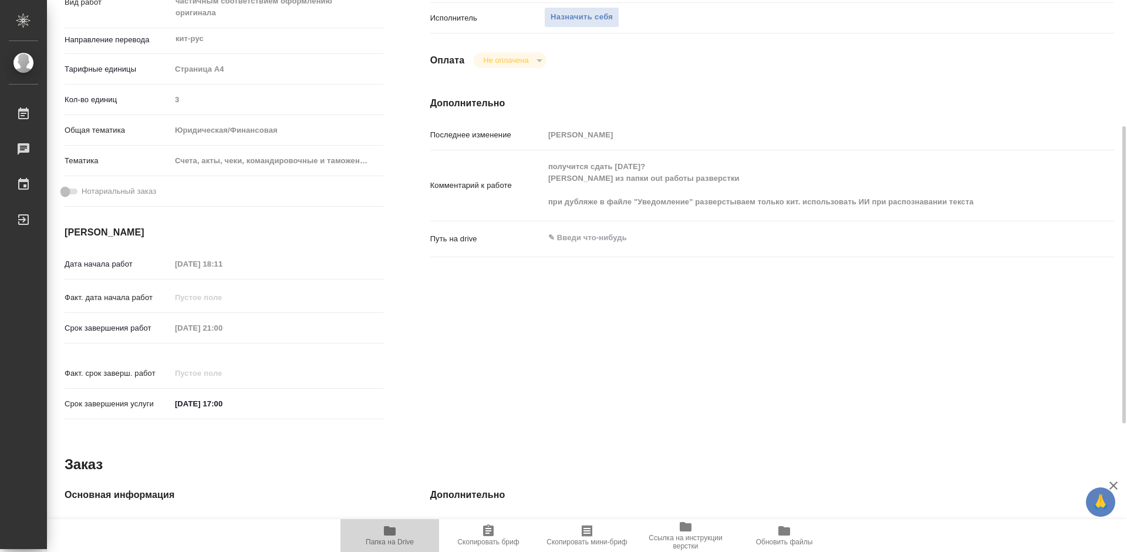 The image size is (1127, 552). What do you see at coordinates (587, 535) in the screenshot?
I see `button: Скопировать мини-бриф` at bounding box center [587, 535].